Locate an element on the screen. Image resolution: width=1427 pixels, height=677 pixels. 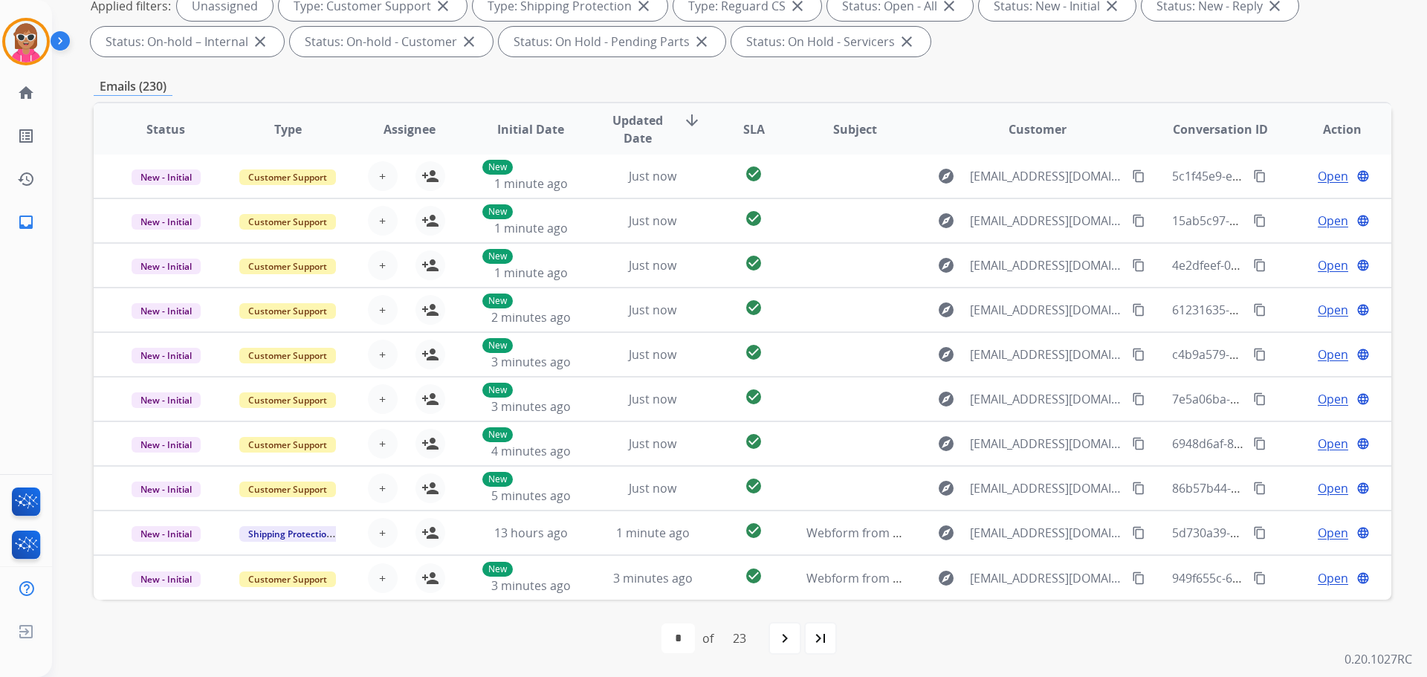
span: Subject is located at coordinates (855, 129).